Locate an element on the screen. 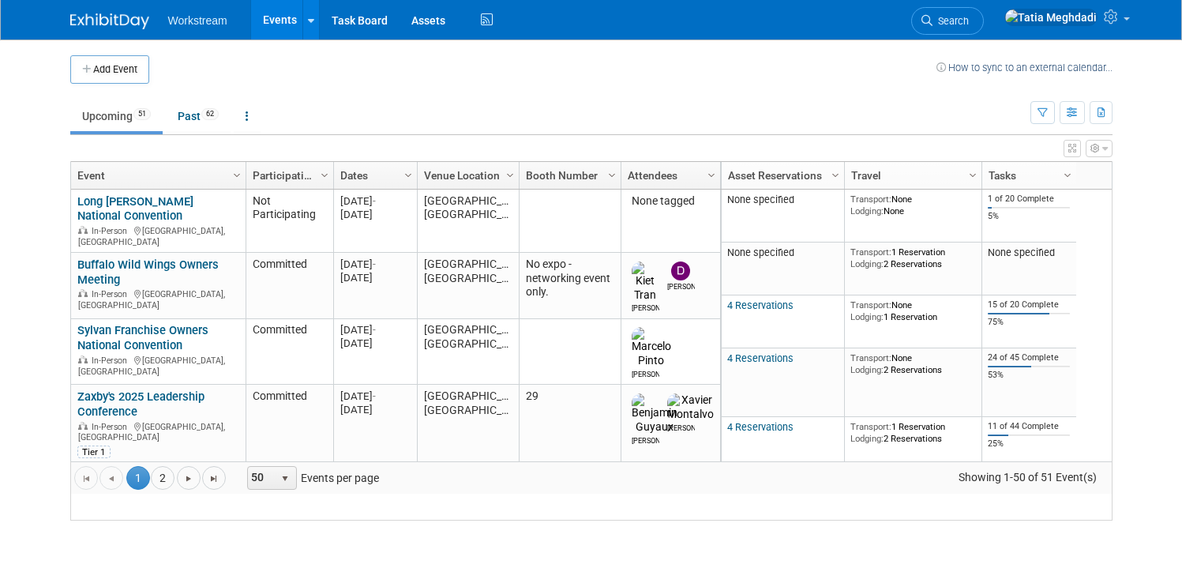  a: Sylvan Franchise Owners National Convention is located at coordinates (143, 337).